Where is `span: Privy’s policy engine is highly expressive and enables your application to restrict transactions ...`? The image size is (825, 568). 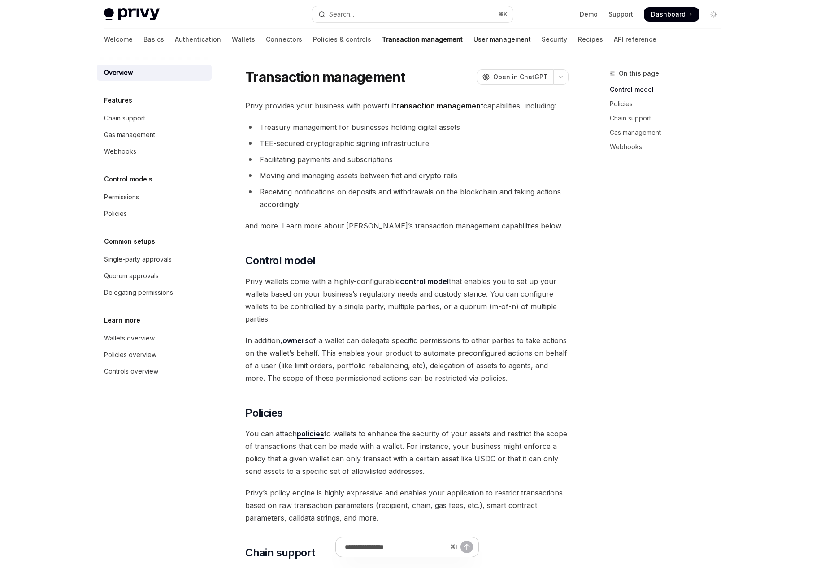 span: Privy’s policy engine is highly expressive and enables your application to restrict transactions ... is located at coordinates (407, 506).